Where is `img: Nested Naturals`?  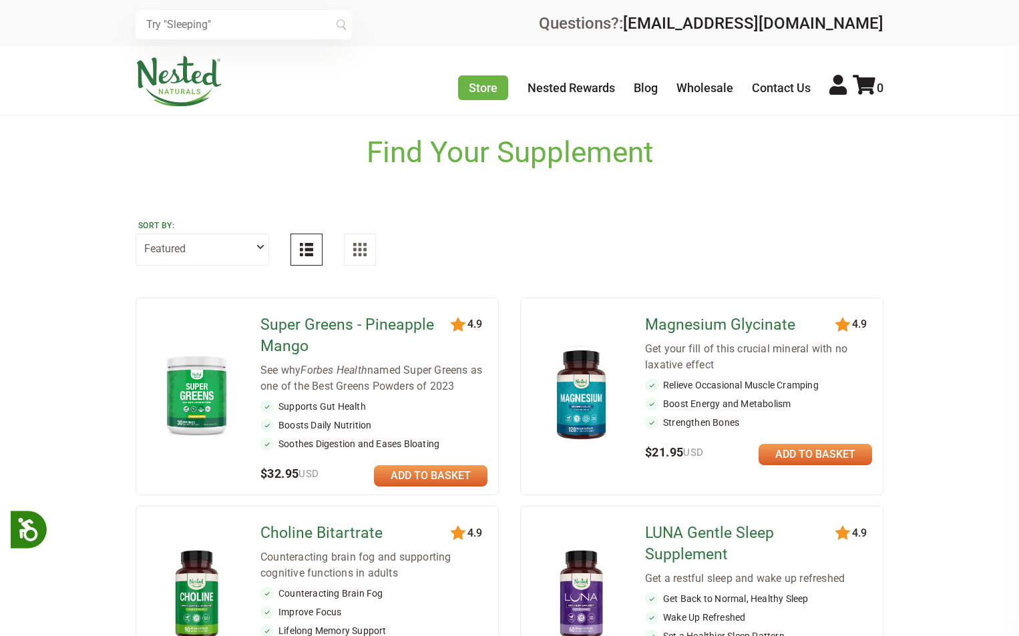
img: Nested Naturals is located at coordinates (179, 81).